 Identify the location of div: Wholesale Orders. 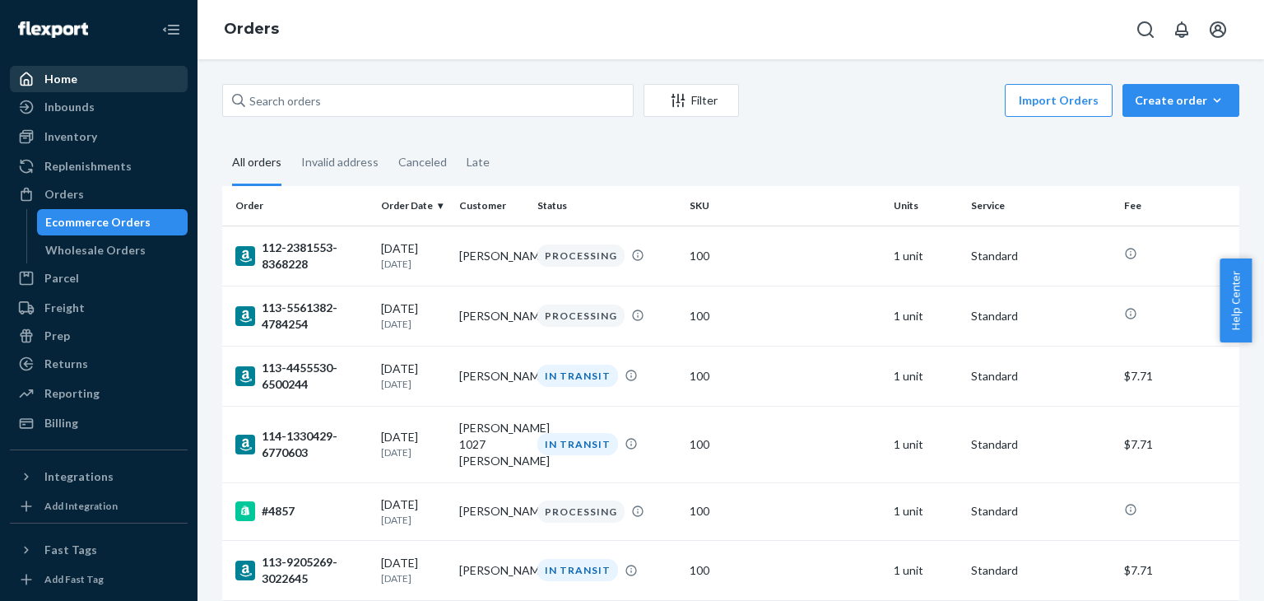
(95, 250).